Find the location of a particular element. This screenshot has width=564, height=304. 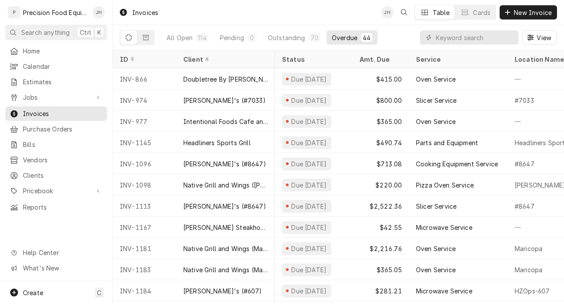

span: Search anything is located at coordinates (45, 32).